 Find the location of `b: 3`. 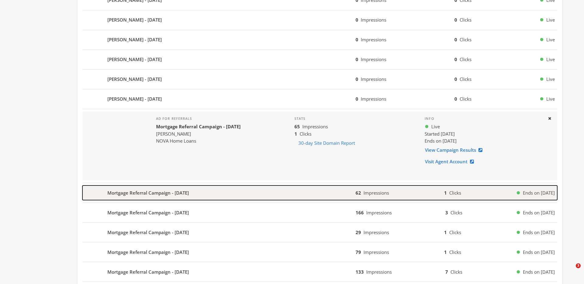

b: 3 is located at coordinates (446, 213).